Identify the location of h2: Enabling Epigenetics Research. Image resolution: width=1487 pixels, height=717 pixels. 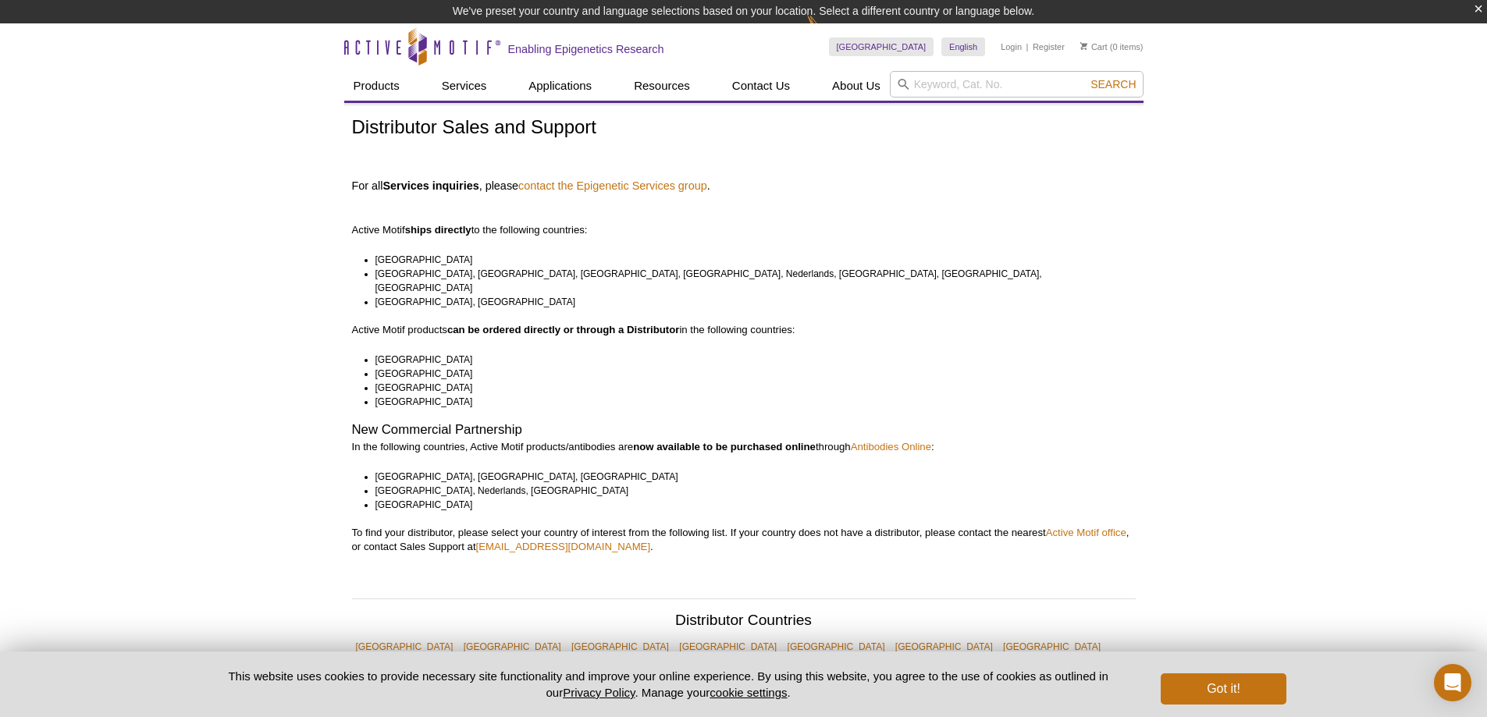
(586, 49).